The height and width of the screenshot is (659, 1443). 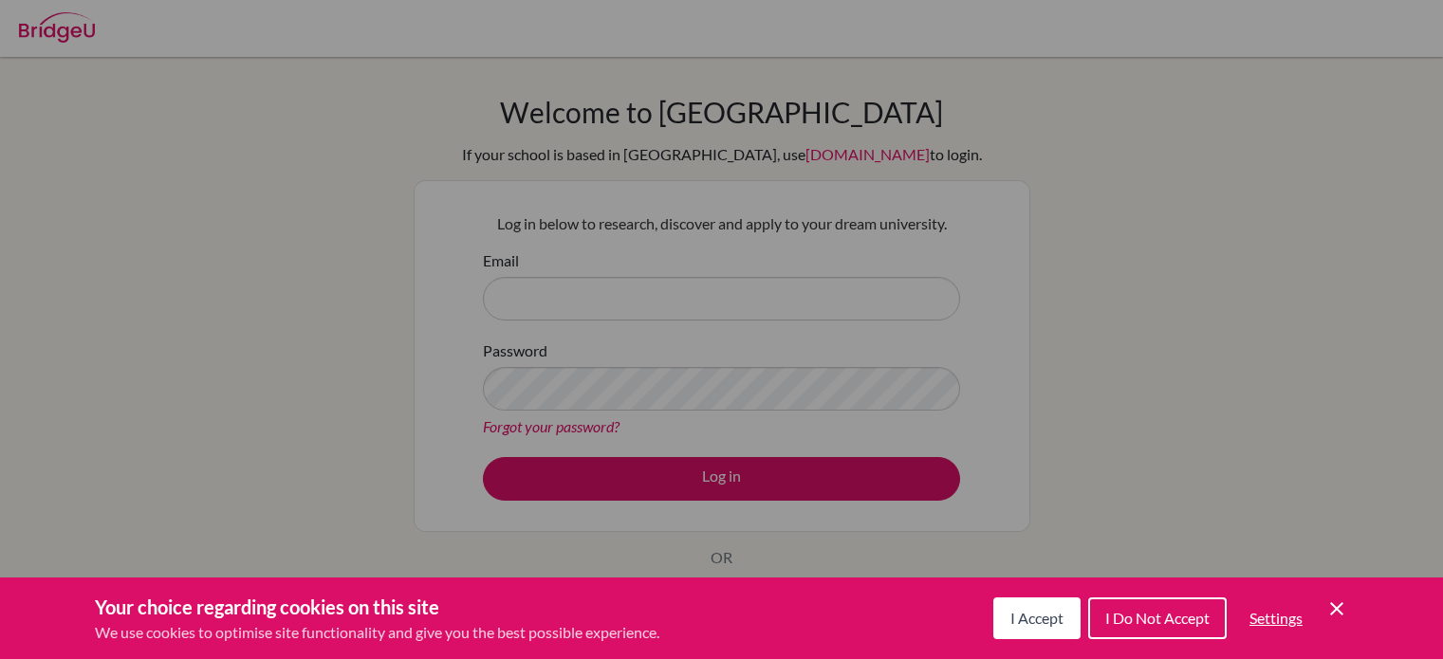 What do you see at coordinates (377, 633) in the screenshot?
I see `p: We use cookies to optimise site functionality and give you the best possible experience.` at bounding box center [377, 633].